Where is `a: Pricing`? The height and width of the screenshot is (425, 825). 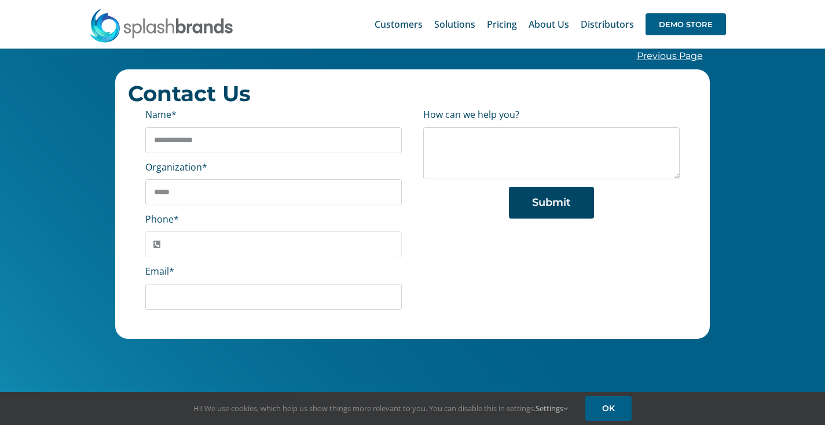
a: Pricing is located at coordinates (502, 24).